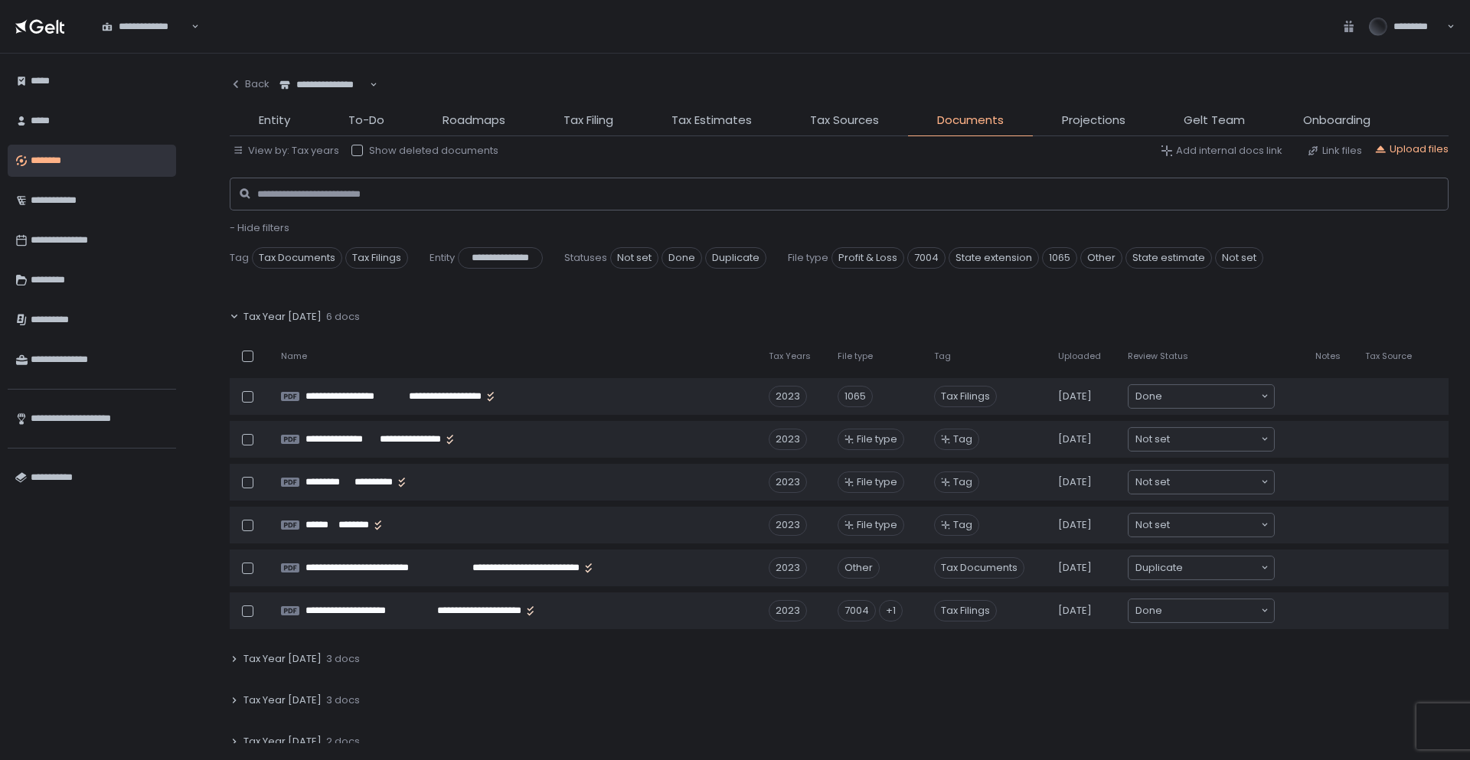 The image size is (1470, 760). What do you see at coordinates (926, 258) in the screenshot?
I see `span: 7004` at bounding box center [926, 258].